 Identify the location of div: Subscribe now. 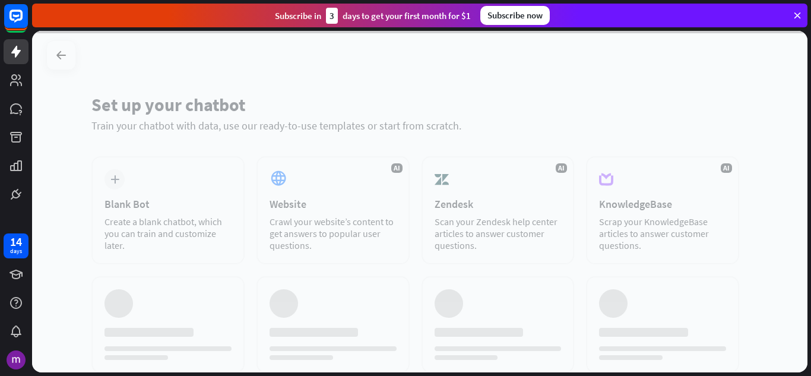
(515, 15).